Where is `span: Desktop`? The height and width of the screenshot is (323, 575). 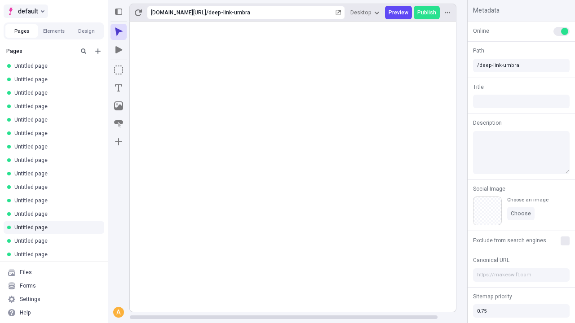
span: Desktop is located at coordinates (360, 13).